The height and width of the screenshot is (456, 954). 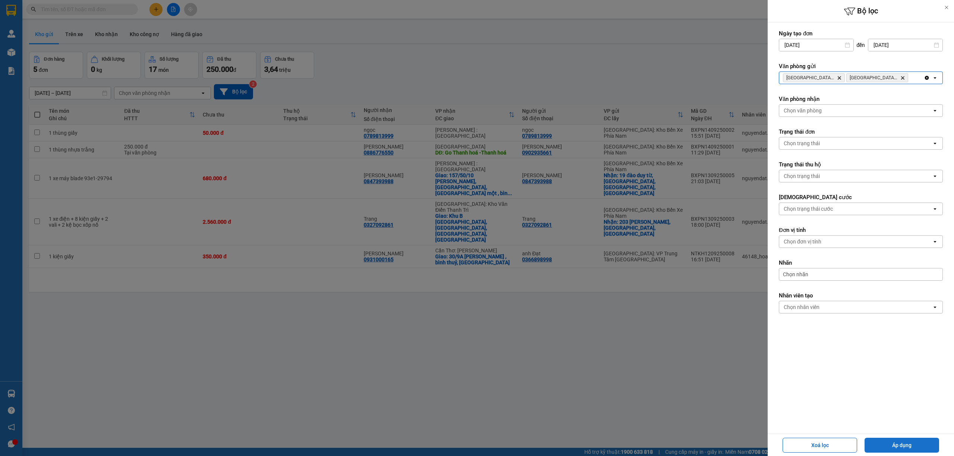 What do you see at coordinates (810, 78) in the screenshot?
I see `span: Nha Trang: Kho Bến Xe Phía Nam` at bounding box center [810, 78].